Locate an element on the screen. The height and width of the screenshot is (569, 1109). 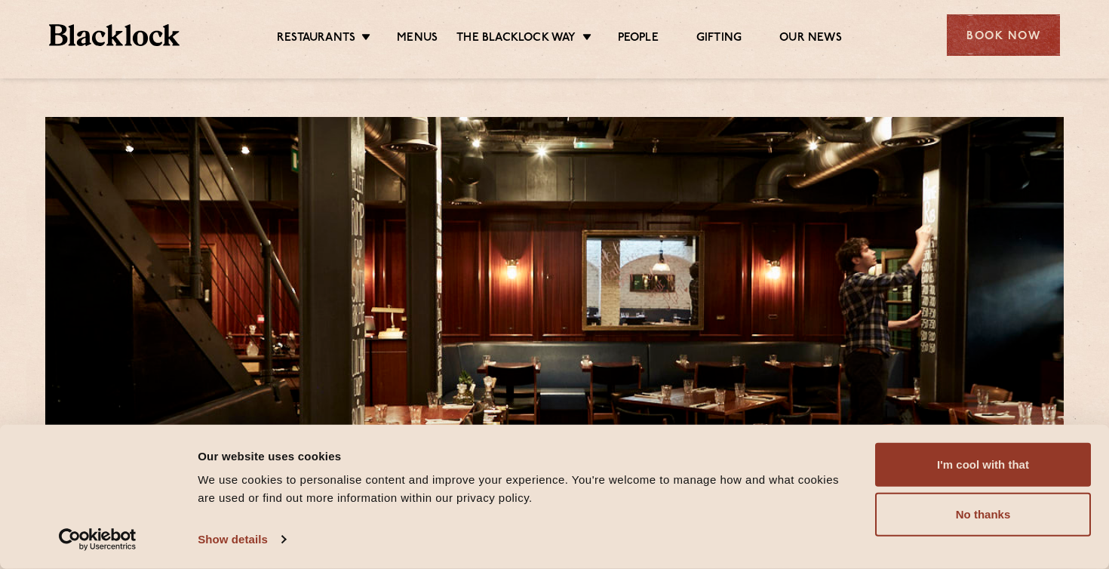
button: No thanks is located at coordinates (983, 514).